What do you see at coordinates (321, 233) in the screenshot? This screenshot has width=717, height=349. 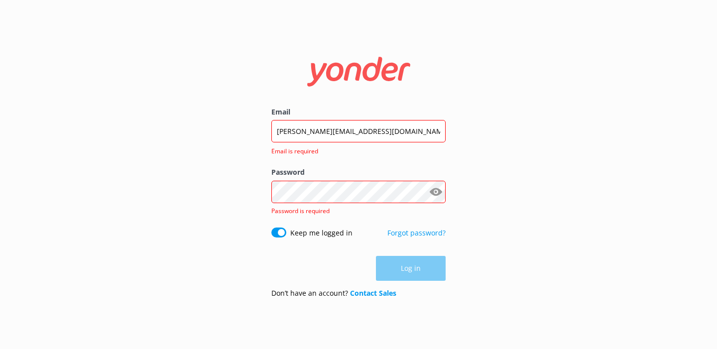 I see `label: Keep me logged in` at bounding box center [321, 233].